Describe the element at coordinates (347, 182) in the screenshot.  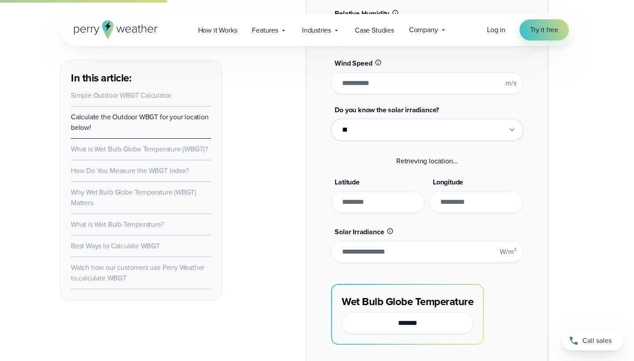
I see `span: Latitude` at that location.